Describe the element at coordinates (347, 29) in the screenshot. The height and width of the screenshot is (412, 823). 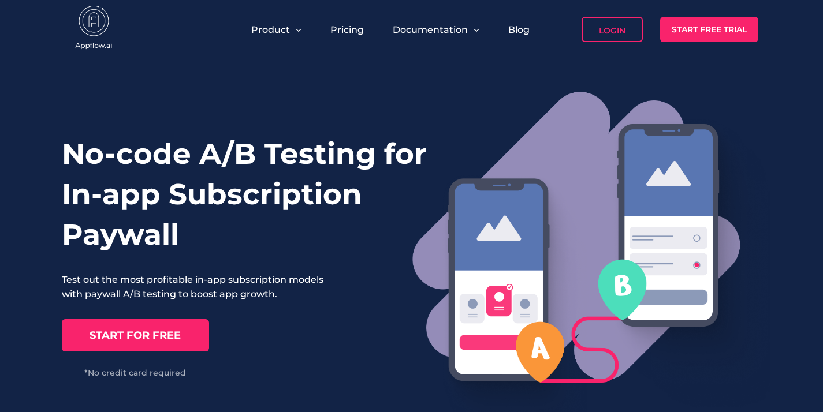
I see `a: Pricing` at that location.